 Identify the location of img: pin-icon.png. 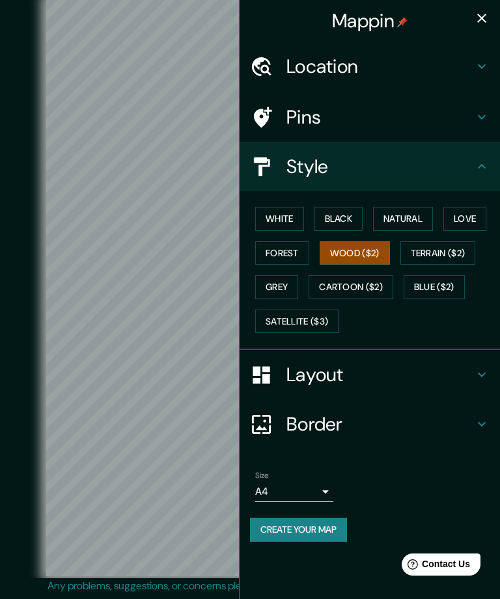
(402, 22).